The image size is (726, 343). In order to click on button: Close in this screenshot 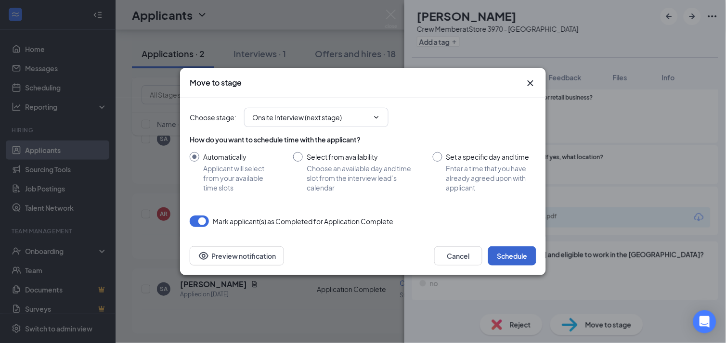, I will do `click(531, 83)`.